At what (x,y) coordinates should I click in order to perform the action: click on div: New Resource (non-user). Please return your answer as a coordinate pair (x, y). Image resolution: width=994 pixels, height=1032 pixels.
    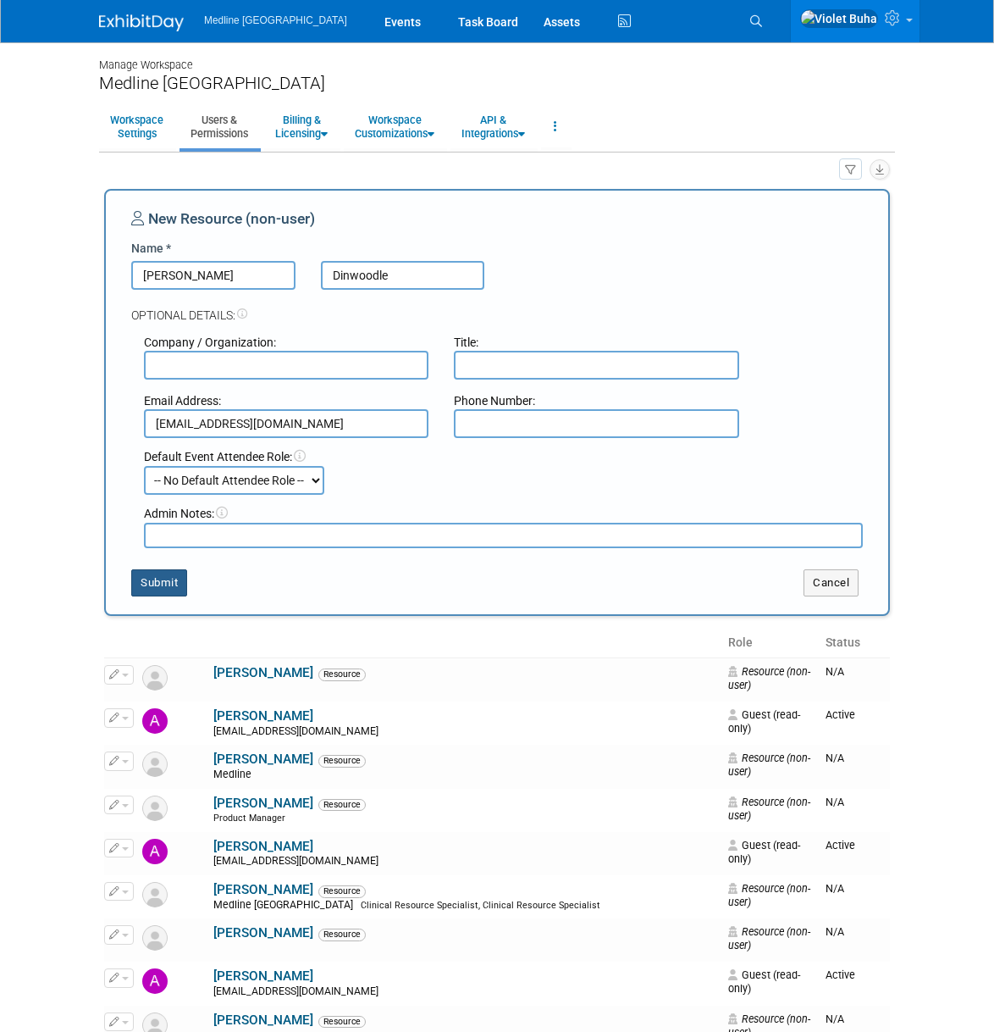
    Looking at the image, I should click on (497, 224).